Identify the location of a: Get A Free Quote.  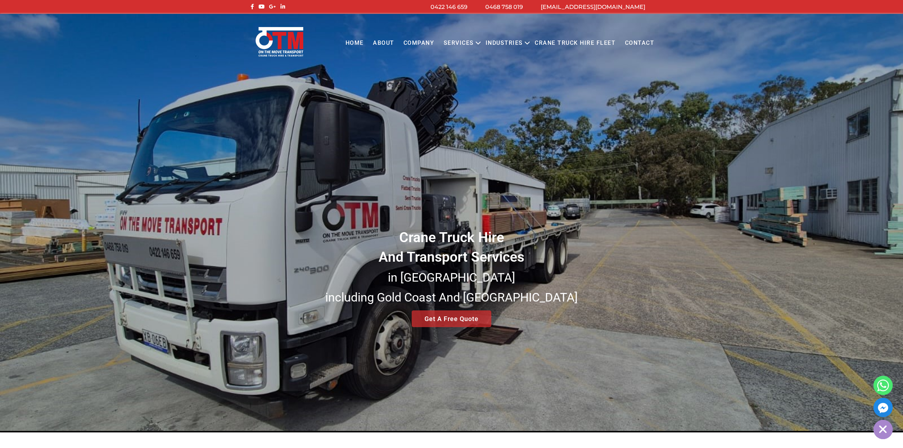
(451, 318).